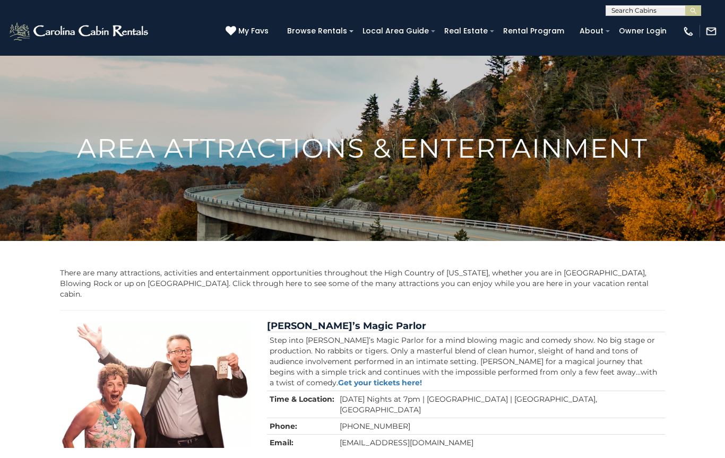 This screenshot has width=725, height=458. Describe the element at coordinates (302, 399) in the screenshot. I see `strong: Time & Location:` at that location.